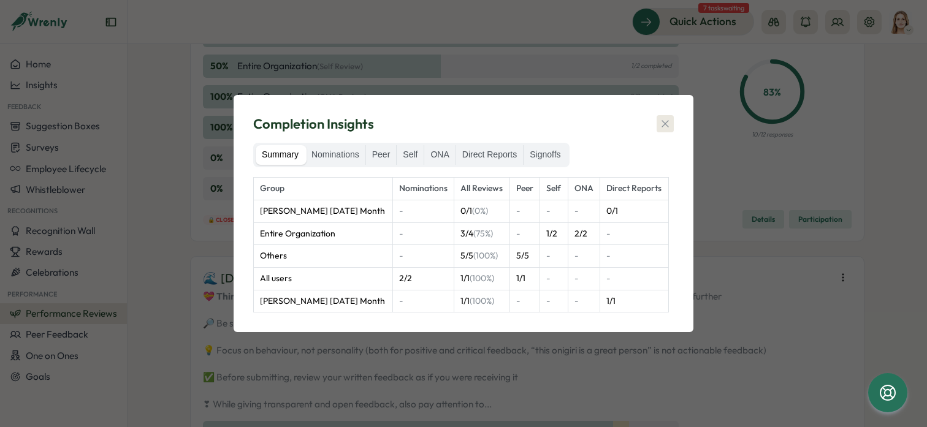 Image resolution: width=927 pixels, height=427 pixels. What do you see at coordinates (553, 234) in the screenshot?
I see `td: 1 / 2` at bounding box center [553, 234].